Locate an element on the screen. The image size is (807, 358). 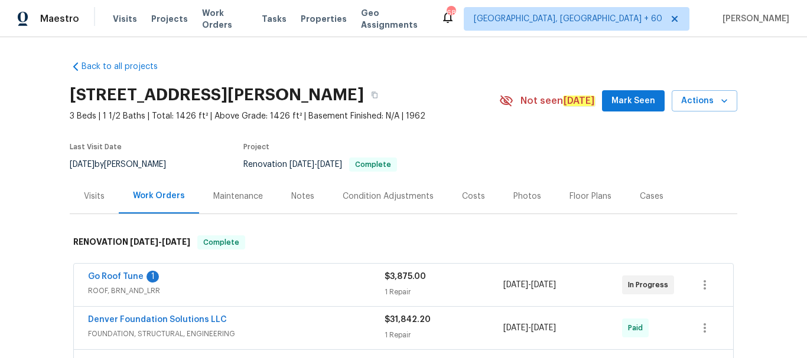
span: Properties is located at coordinates (324, 19).